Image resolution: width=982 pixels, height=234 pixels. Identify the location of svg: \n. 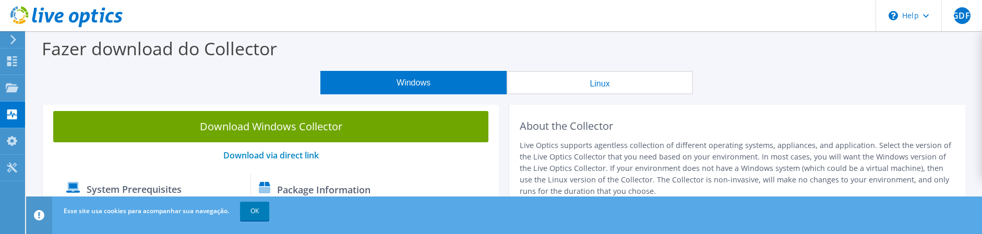
(893, 16).